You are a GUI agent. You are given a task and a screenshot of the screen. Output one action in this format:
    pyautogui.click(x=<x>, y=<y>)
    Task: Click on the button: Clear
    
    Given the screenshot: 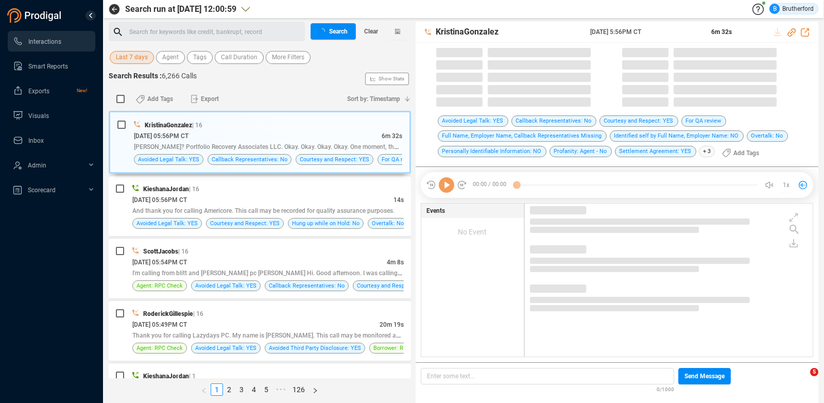 What is the action you would take?
    pyautogui.click(x=371, y=31)
    